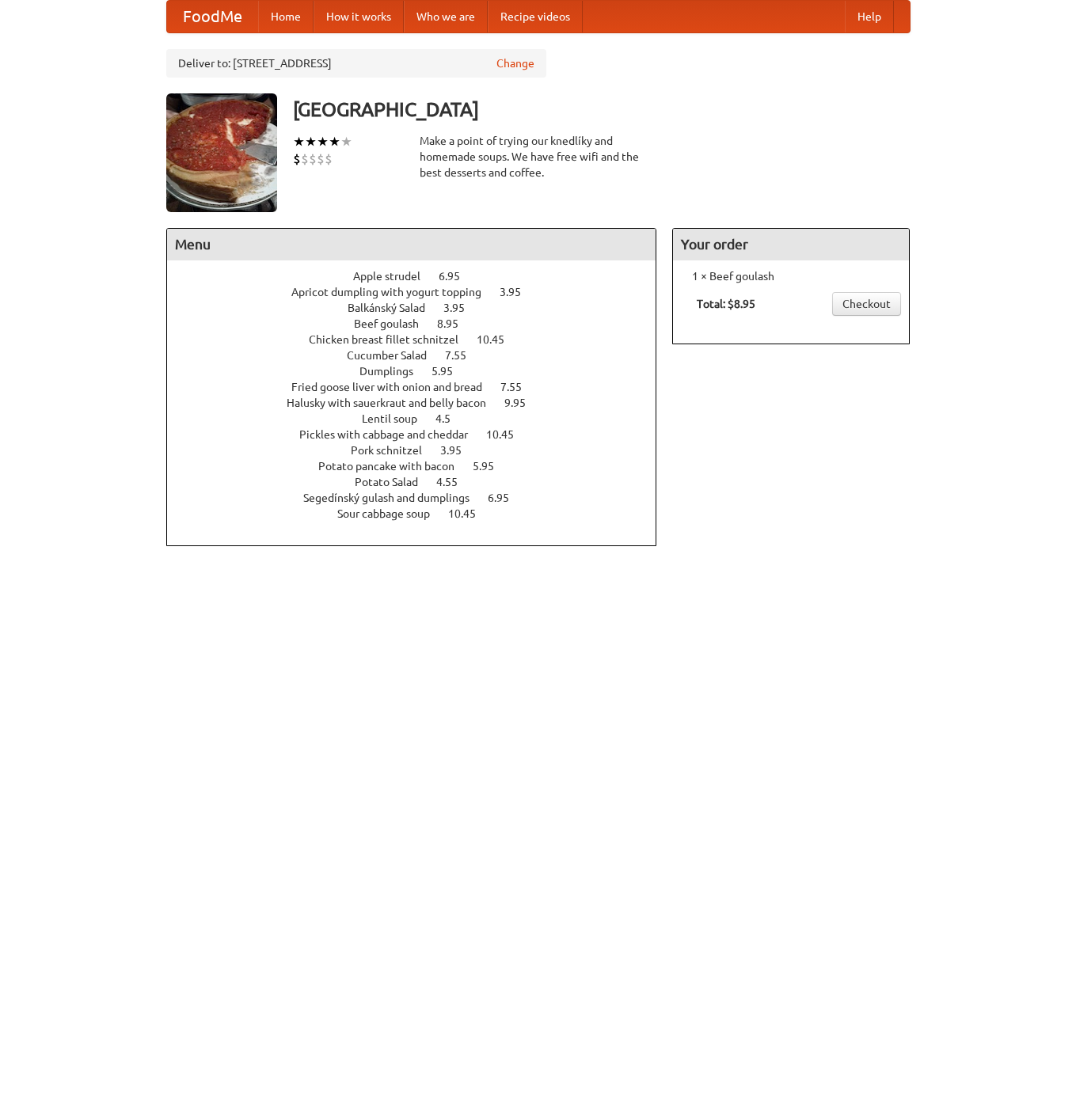  What do you see at coordinates (446, 16) in the screenshot?
I see `a: Who we are` at bounding box center [446, 16].